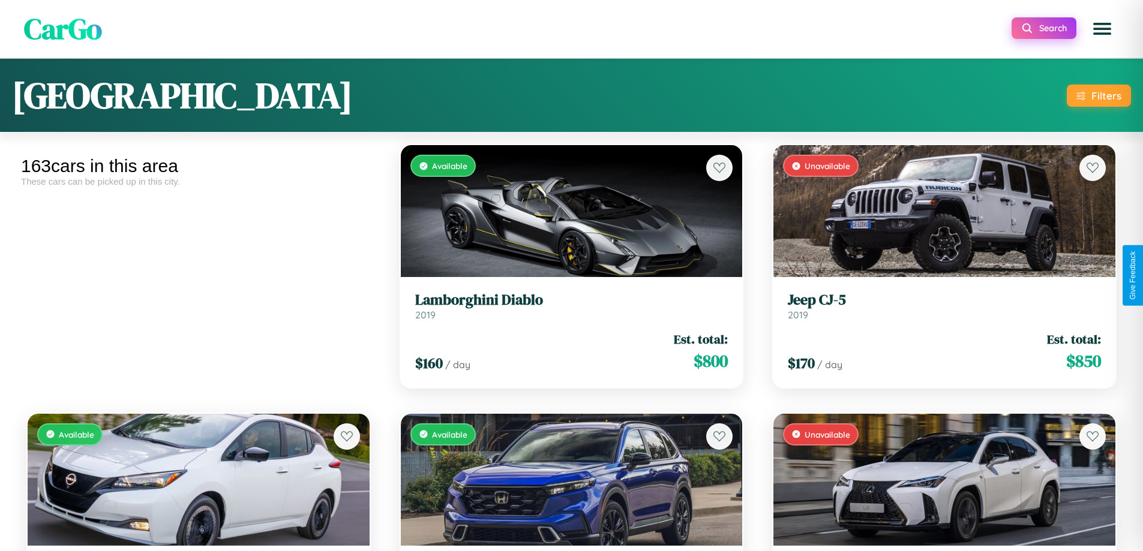 Image resolution: width=1143 pixels, height=551 pixels. Describe the element at coordinates (1132, 275) in the screenshot. I see `div: Give Feedback` at that location.